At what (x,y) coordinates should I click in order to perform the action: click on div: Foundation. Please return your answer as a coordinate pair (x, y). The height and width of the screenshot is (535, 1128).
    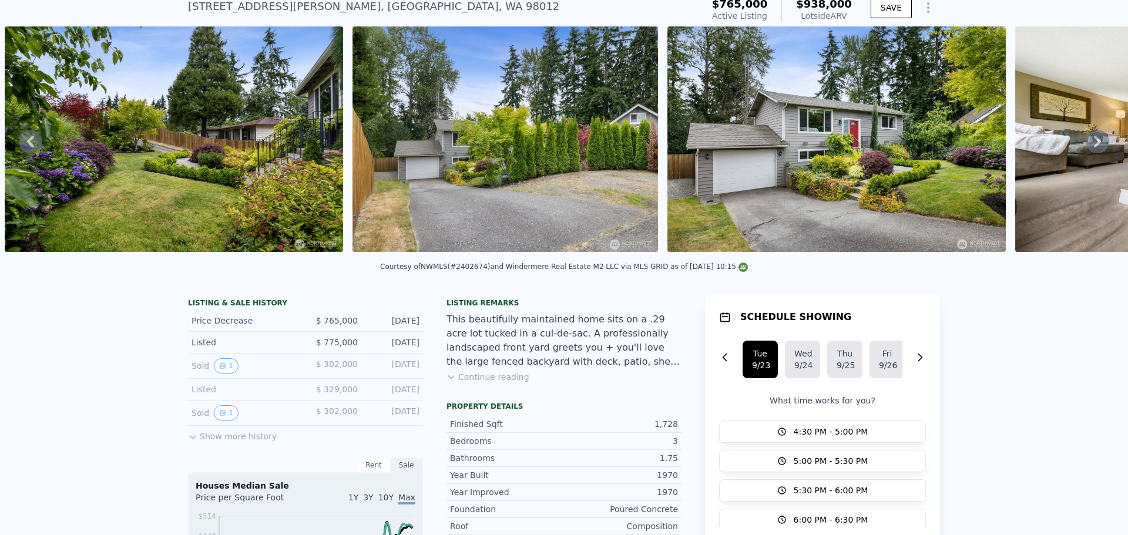
    Looking at the image, I should click on (507, 509).